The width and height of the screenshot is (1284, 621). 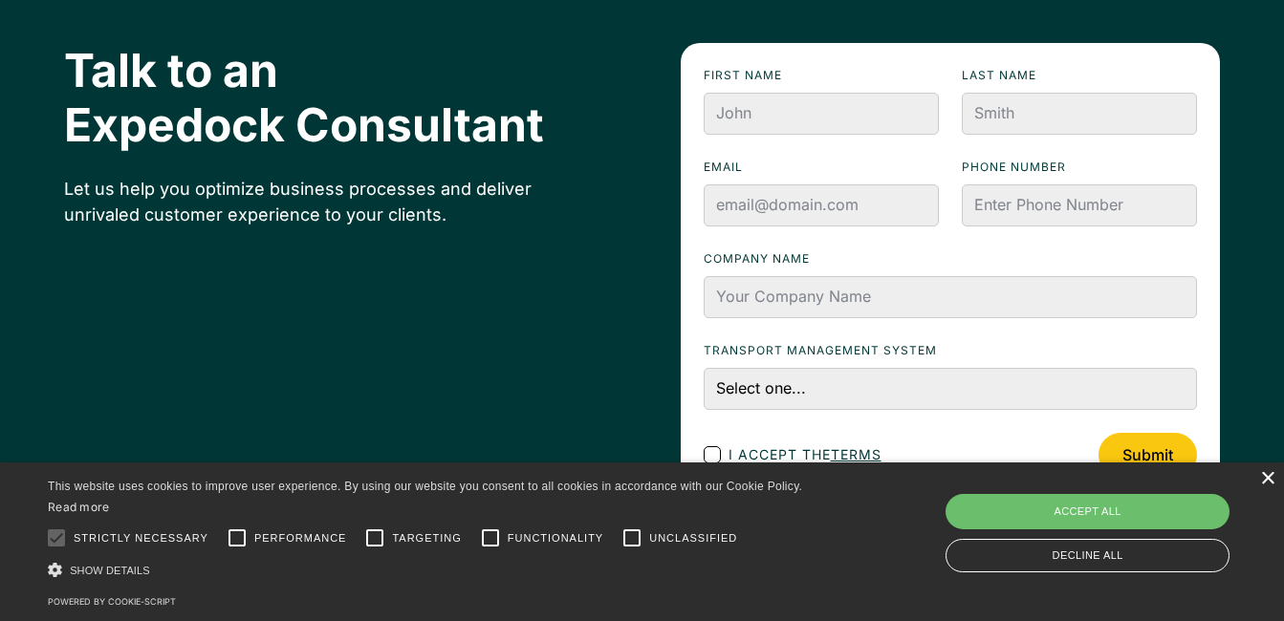 I want to click on div: Close, so click(x=1266, y=479).